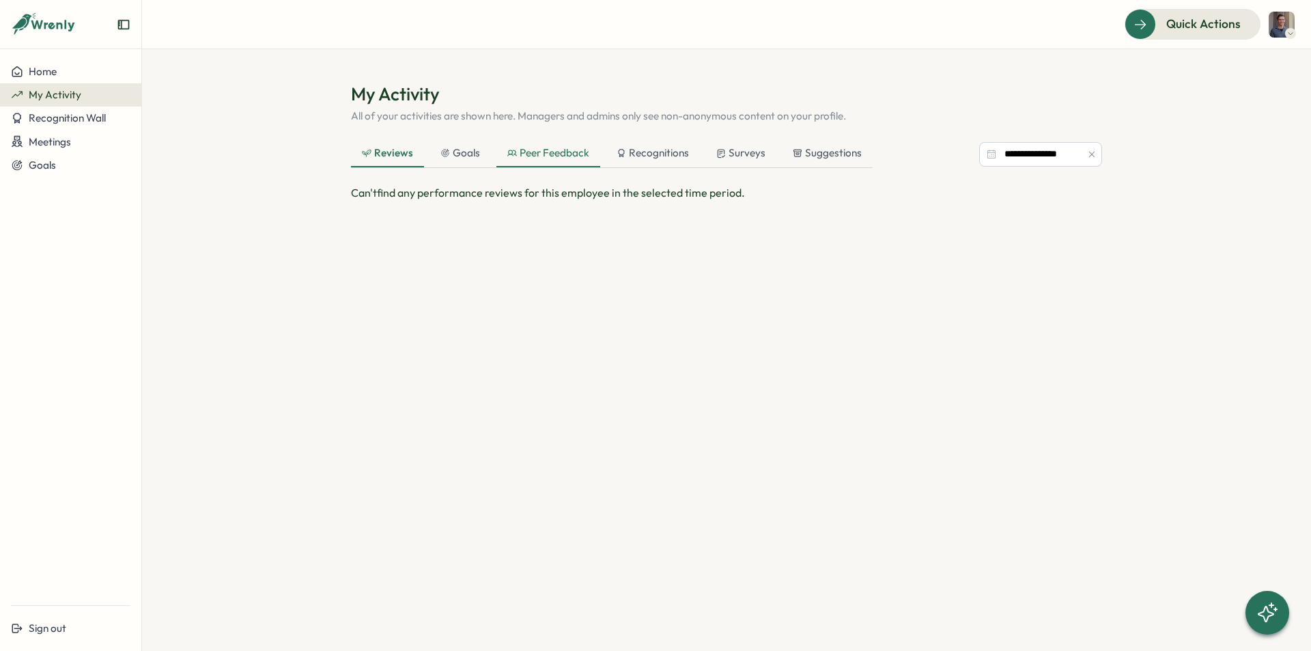  I want to click on span: Home, so click(42, 71).